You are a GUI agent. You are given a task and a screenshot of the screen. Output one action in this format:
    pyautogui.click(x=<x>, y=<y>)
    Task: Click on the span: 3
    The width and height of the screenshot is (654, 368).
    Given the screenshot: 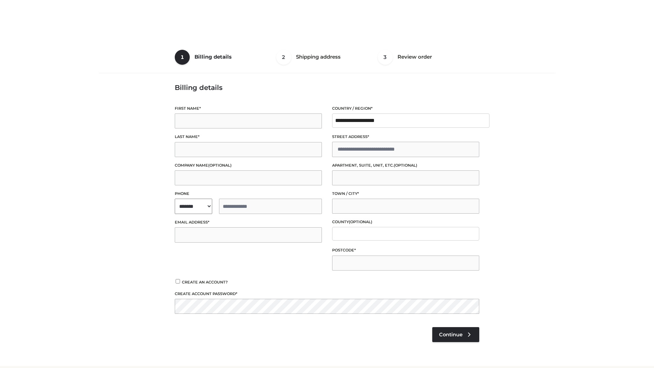 What is the action you would take?
    pyautogui.click(x=385, y=57)
    